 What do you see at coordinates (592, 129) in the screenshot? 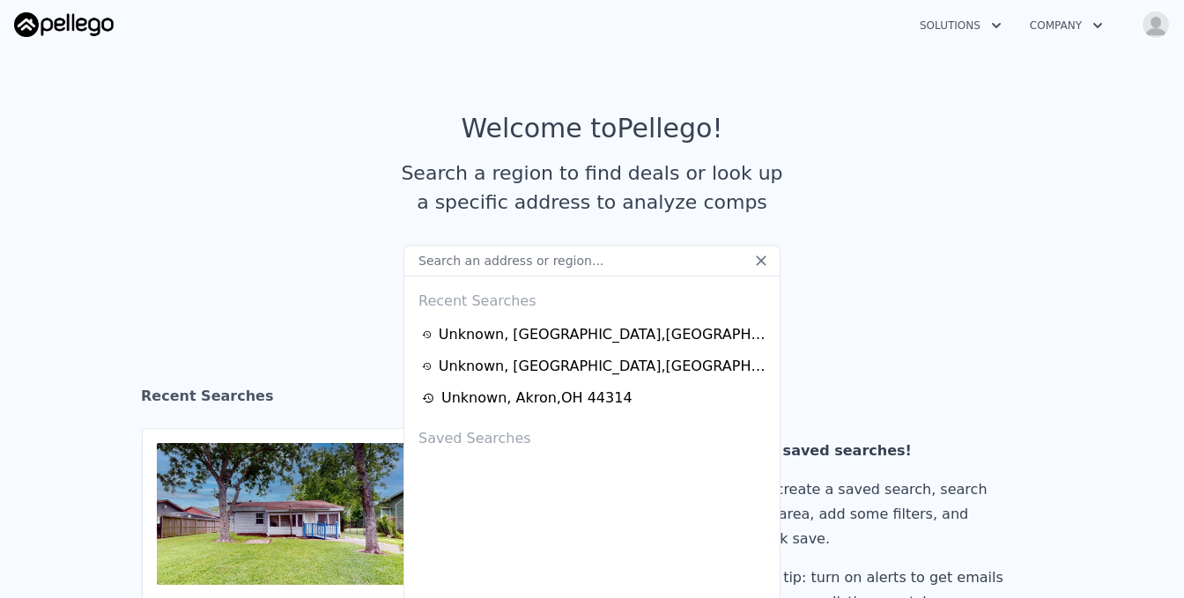
I see `div: Welcome to Pellego !` at bounding box center [592, 129].